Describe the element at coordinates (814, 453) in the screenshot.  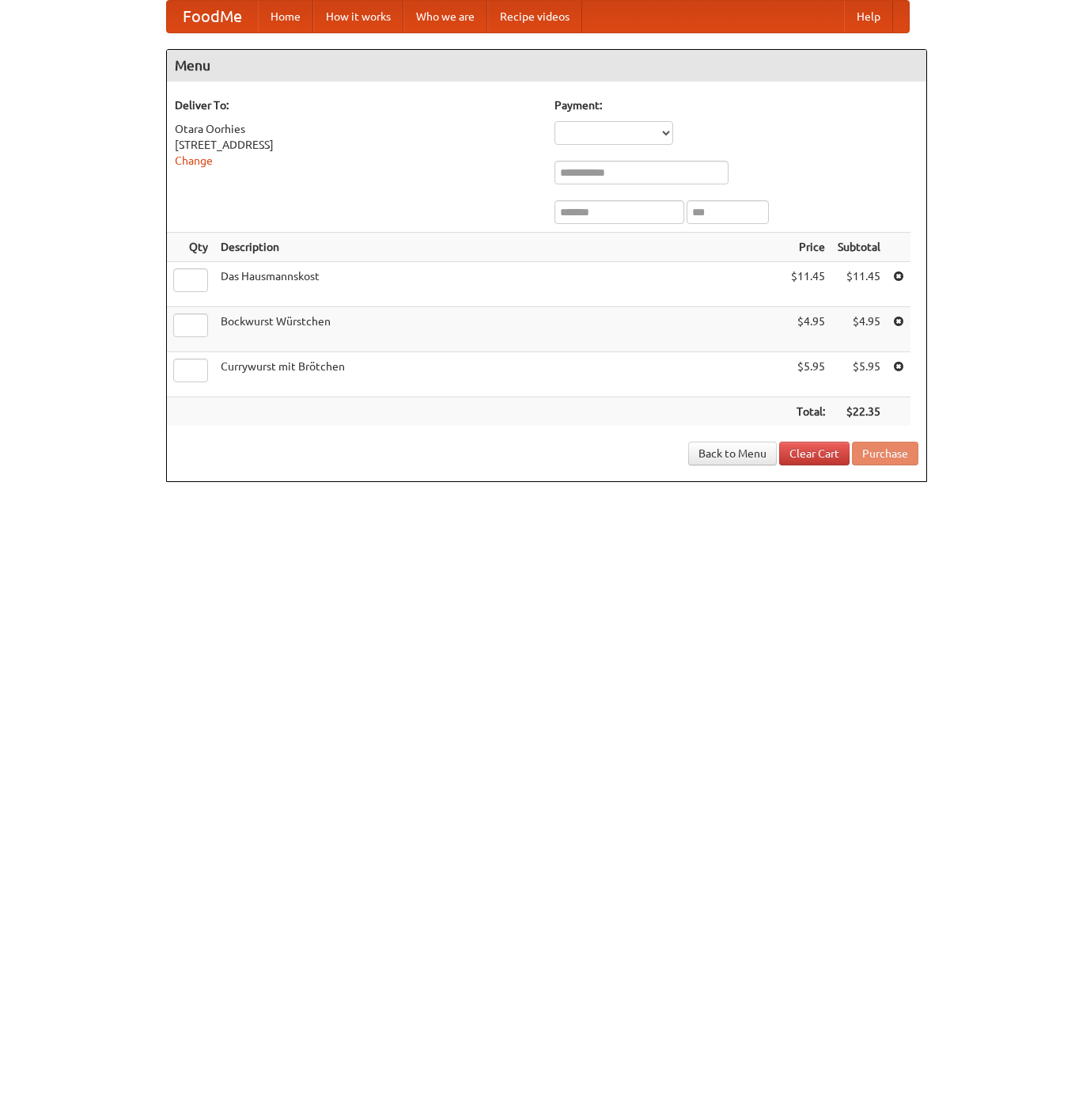
I see `a: Clear Cart` at that location.